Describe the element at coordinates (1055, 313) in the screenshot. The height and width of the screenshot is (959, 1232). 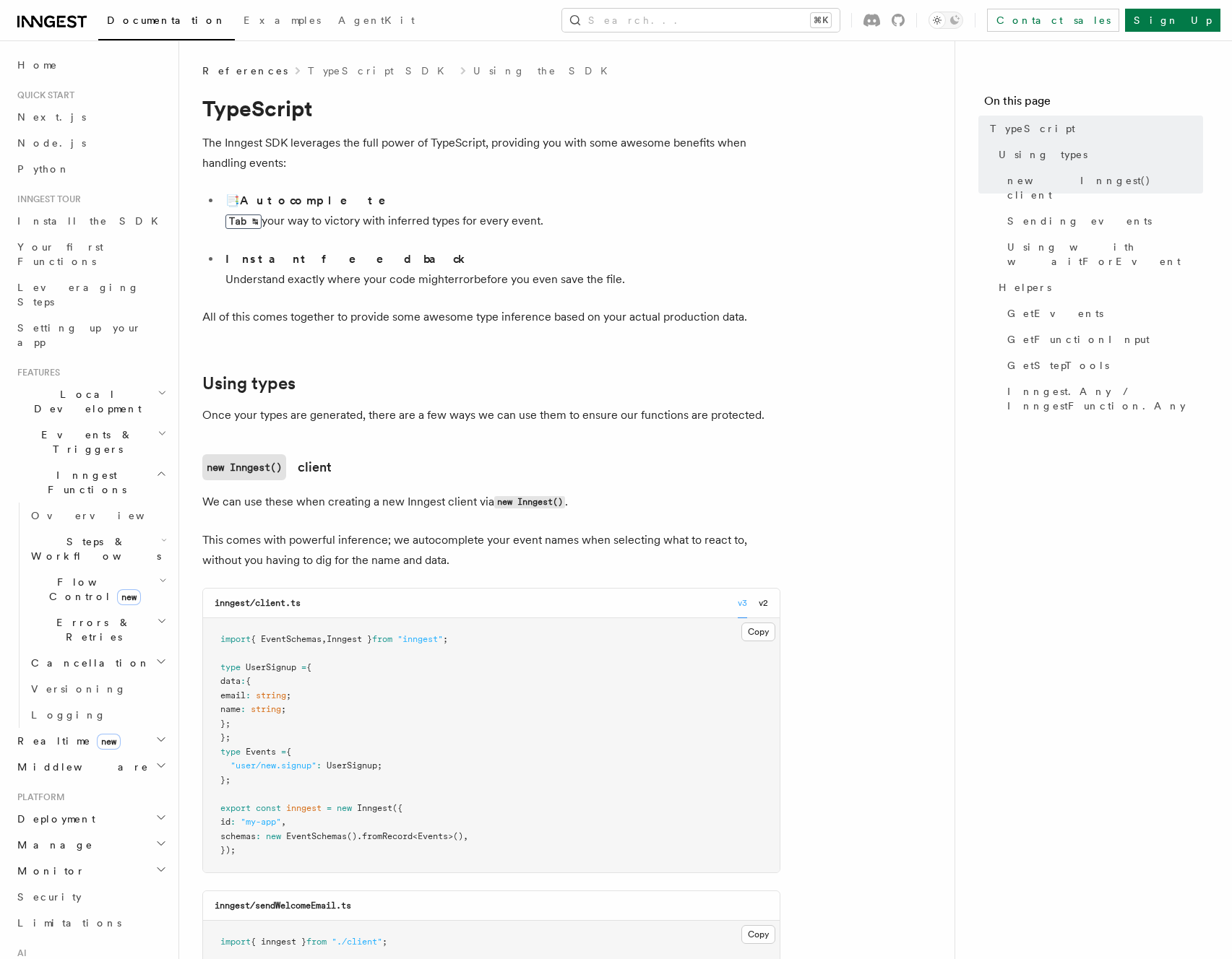
I see `span: GetEvents` at that location.